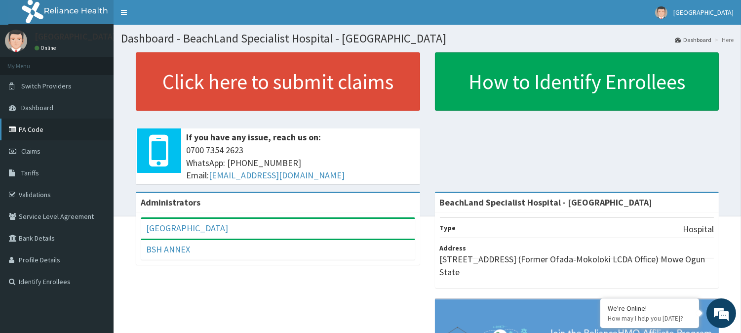 The height and width of the screenshot is (333, 741). What do you see at coordinates (278, 81) in the screenshot?
I see `a: Click here to submit claims` at bounding box center [278, 81].